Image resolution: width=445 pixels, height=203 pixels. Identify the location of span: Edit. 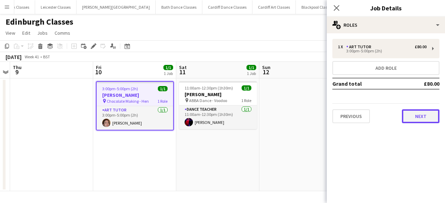
(26, 33).